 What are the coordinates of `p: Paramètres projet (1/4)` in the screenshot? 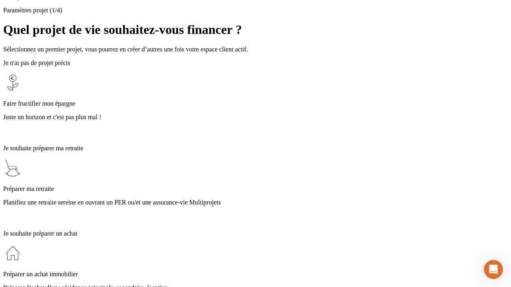 It's located at (255, 10).